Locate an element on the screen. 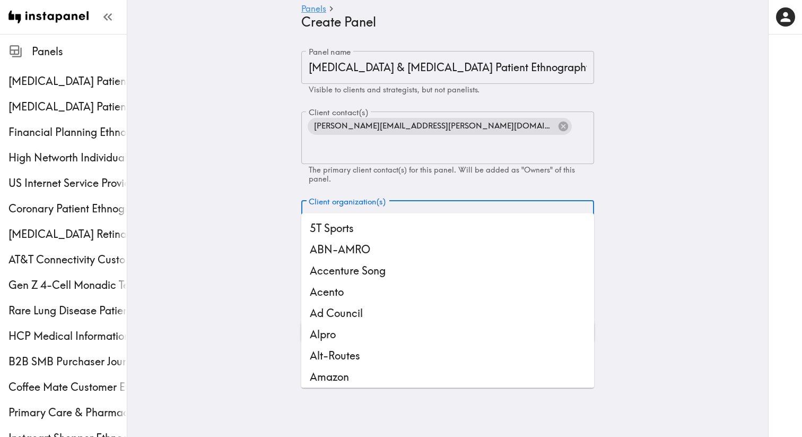  li: Amazon is located at coordinates (448, 377).